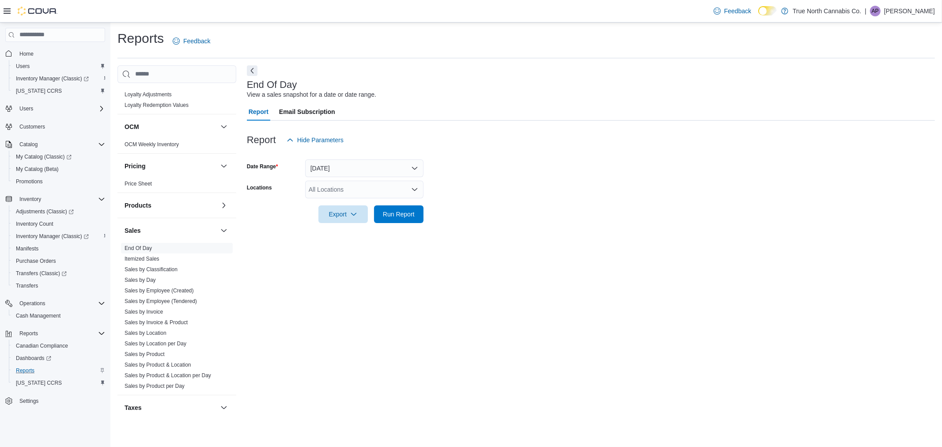 The image size is (942, 447). Describe the element at coordinates (258, 112) in the screenshot. I see `span: Report` at that location.